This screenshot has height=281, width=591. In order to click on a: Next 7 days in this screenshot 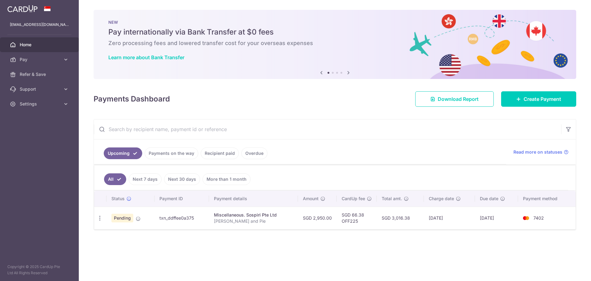, I will do `click(145, 179)`.